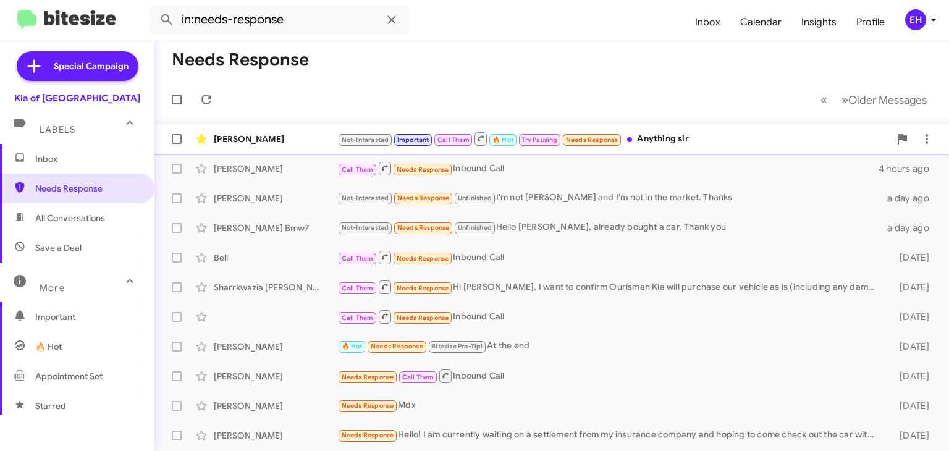  Describe the element at coordinates (279, 20) in the screenshot. I see `input: Search` at that location.